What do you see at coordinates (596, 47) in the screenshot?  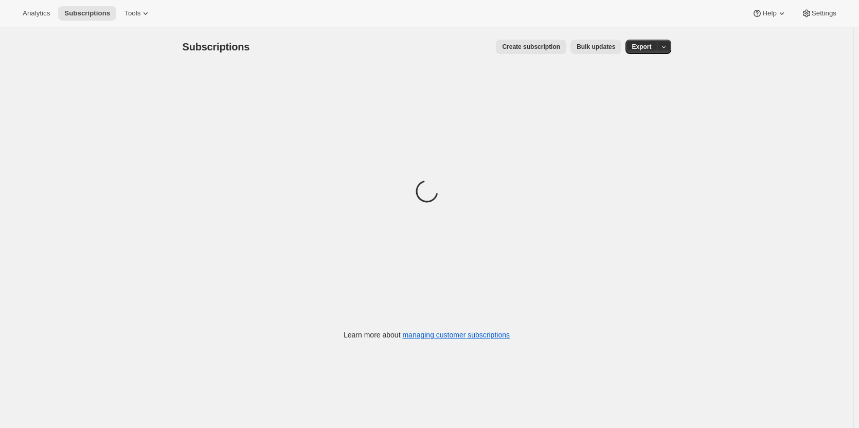 I see `span: Bulk updates` at bounding box center [596, 47].